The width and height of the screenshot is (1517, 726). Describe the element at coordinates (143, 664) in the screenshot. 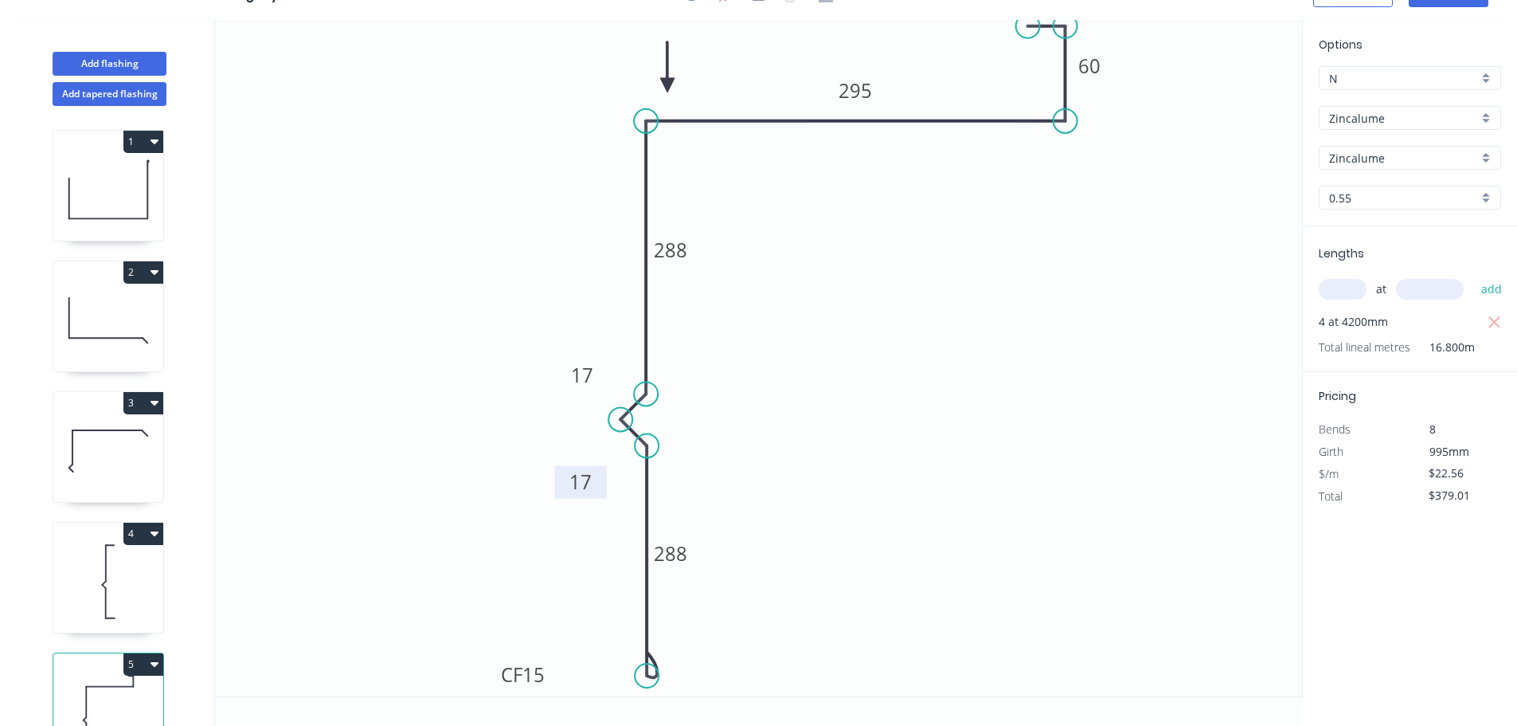

I see `button: 5` at that location.